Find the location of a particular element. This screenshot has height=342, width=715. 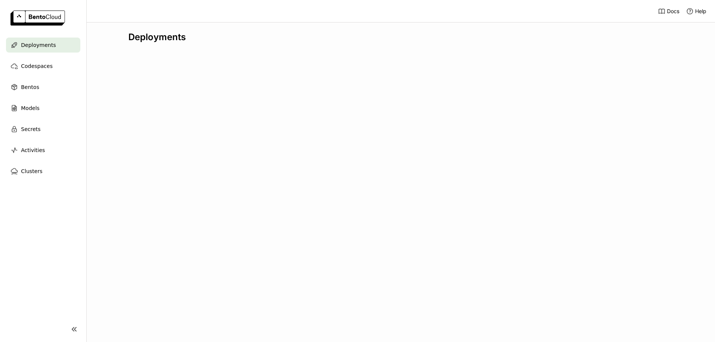

span: Models is located at coordinates (30, 108).